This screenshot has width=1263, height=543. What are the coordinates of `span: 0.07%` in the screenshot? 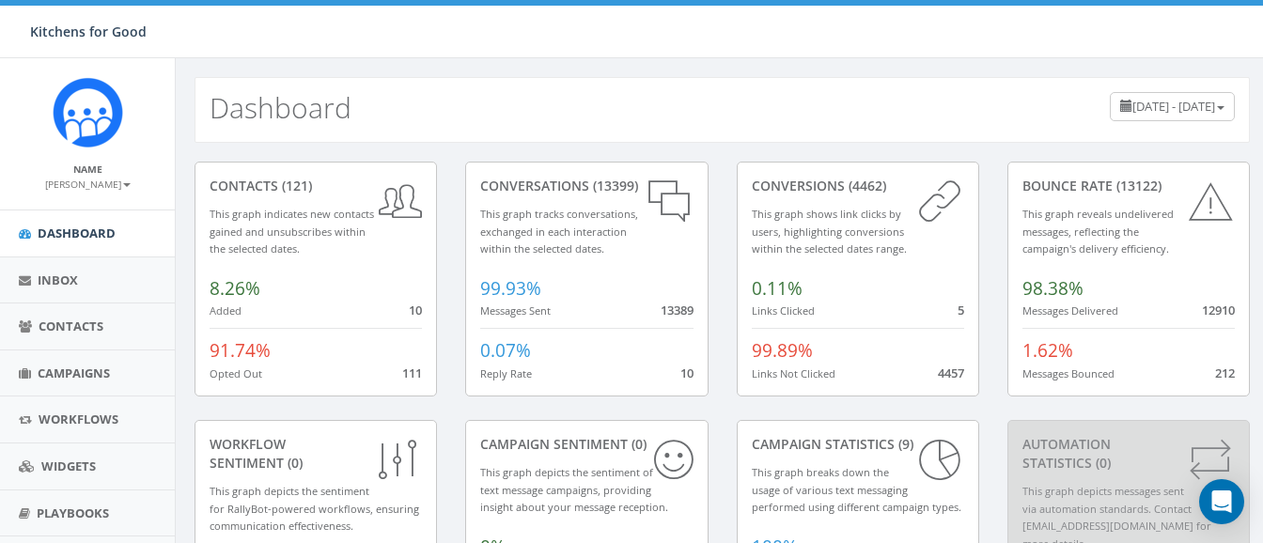 It's located at (506, 351).